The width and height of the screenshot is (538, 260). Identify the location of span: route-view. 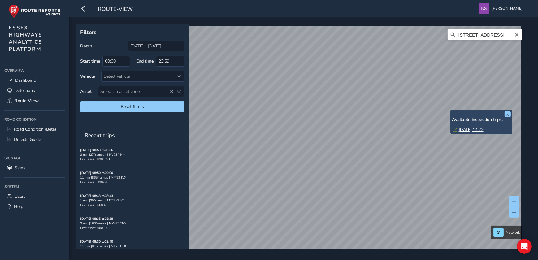
(115, 10).